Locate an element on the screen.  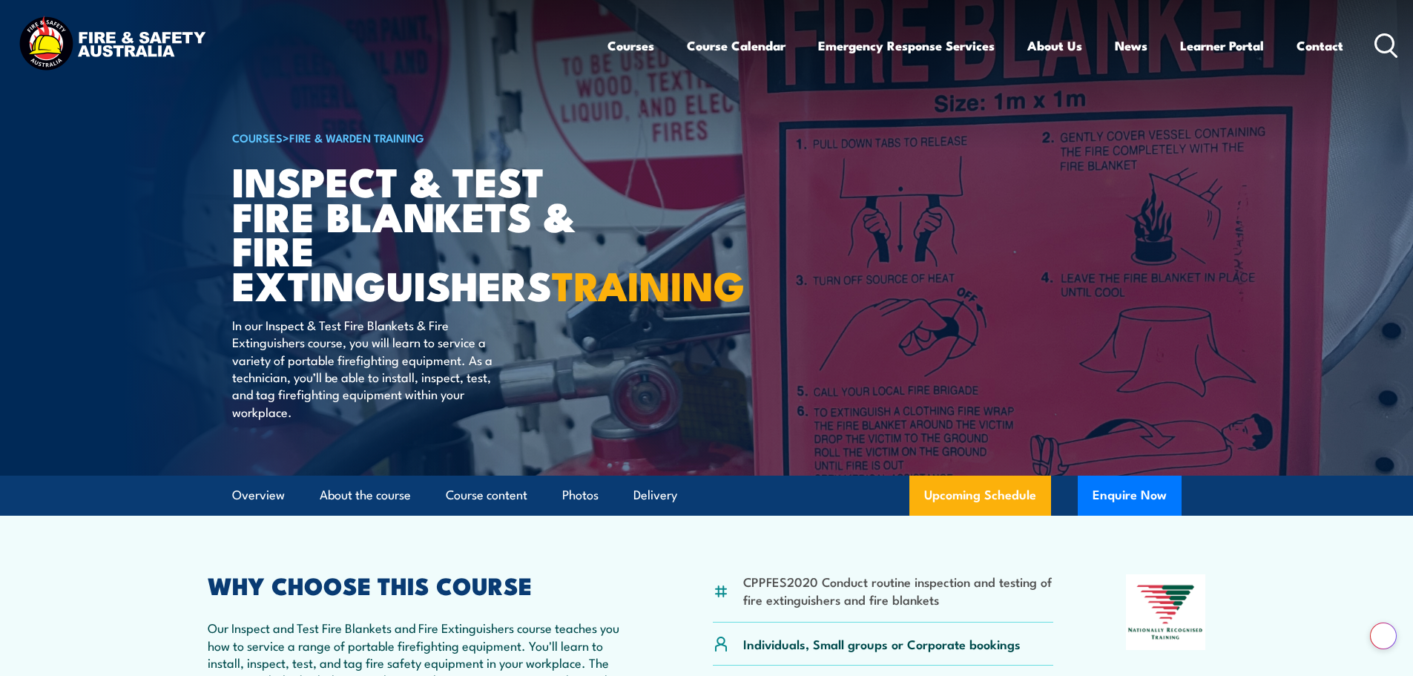
button: Enquire Now is located at coordinates (1129, 495).